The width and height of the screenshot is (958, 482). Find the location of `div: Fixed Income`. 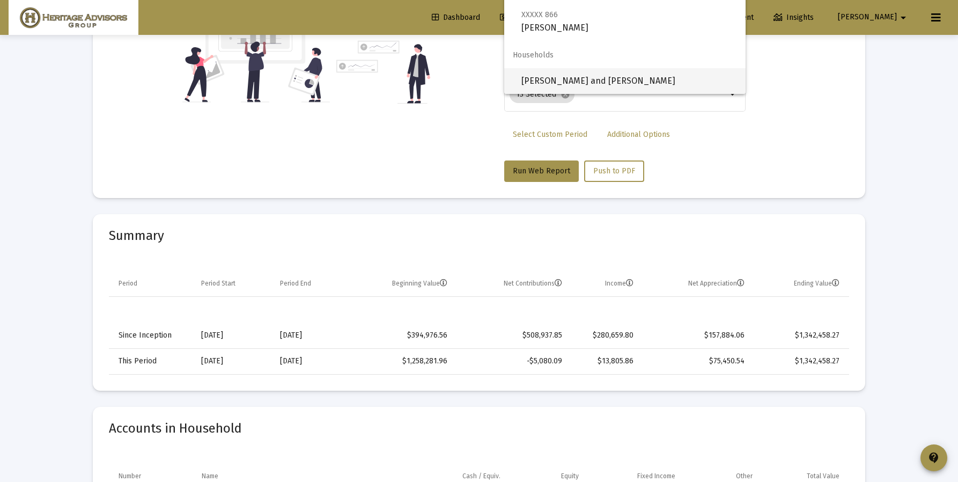

div: Fixed Income is located at coordinates (656, 476).